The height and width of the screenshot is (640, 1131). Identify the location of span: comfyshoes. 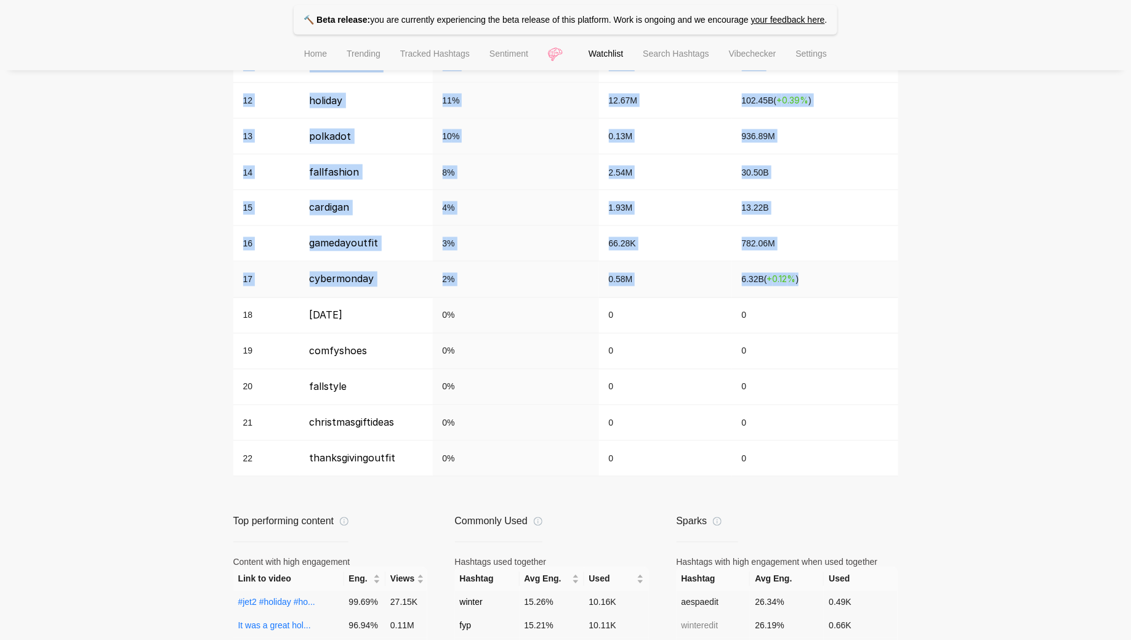
(339, 351).